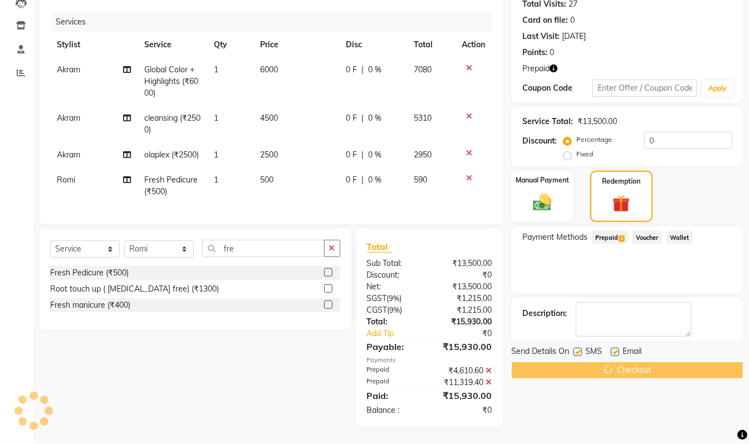 Image resolution: width=749 pixels, height=444 pixels. What do you see at coordinates (394, 322) in the screenshot?
I see `div: Total:` at bounding box center [394, 322].